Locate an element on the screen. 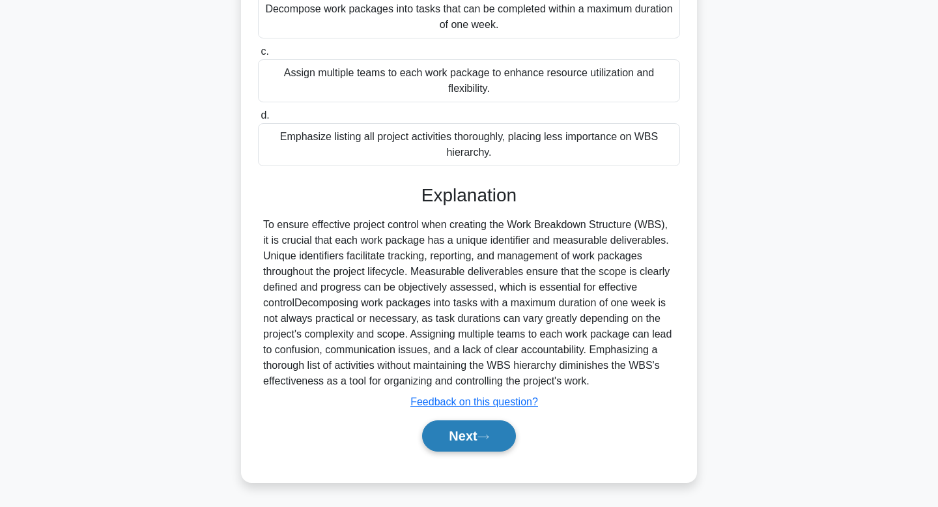 The image size is (938, 507). span: d. is located at coordinates (264, 115).